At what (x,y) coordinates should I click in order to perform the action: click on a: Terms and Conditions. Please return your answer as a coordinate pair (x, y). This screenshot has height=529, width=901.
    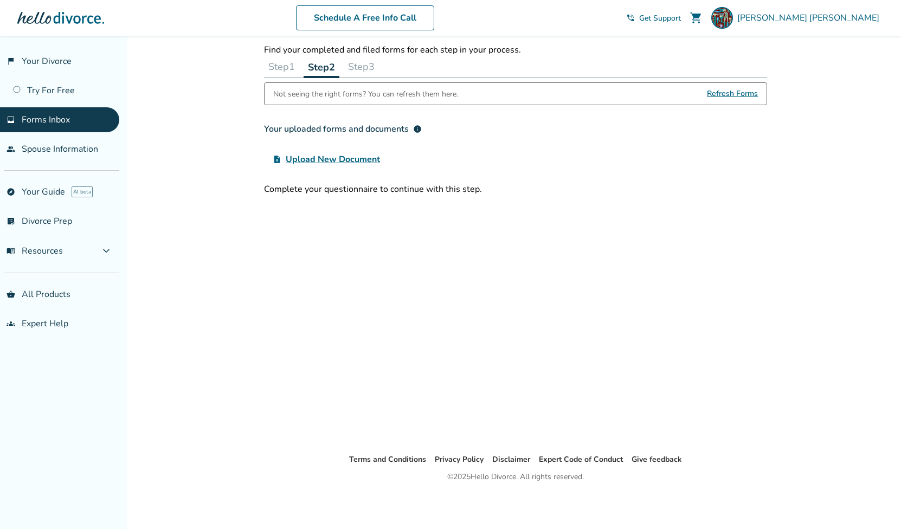
    Looking at the image, I should click on (387, 459).